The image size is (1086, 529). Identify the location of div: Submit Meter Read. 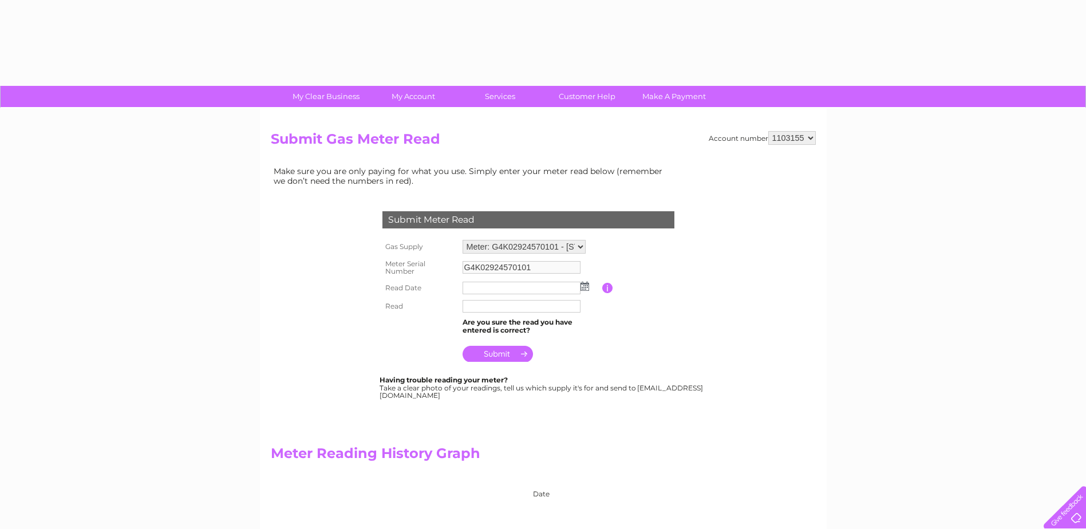
(529, 220).